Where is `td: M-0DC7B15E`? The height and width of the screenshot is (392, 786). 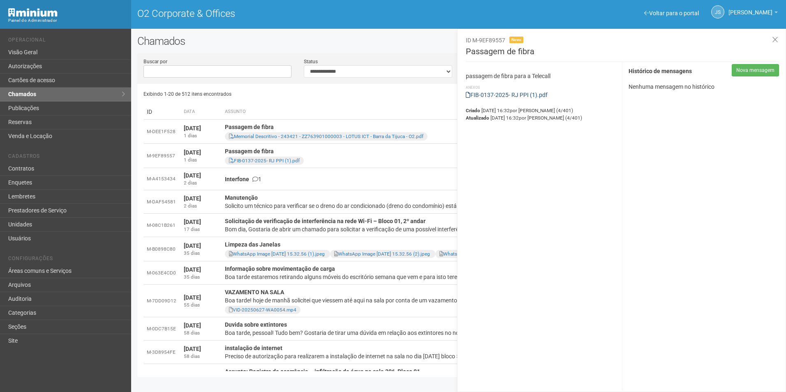
td: M-0DC7B15E is located at coordinates (162, 329).